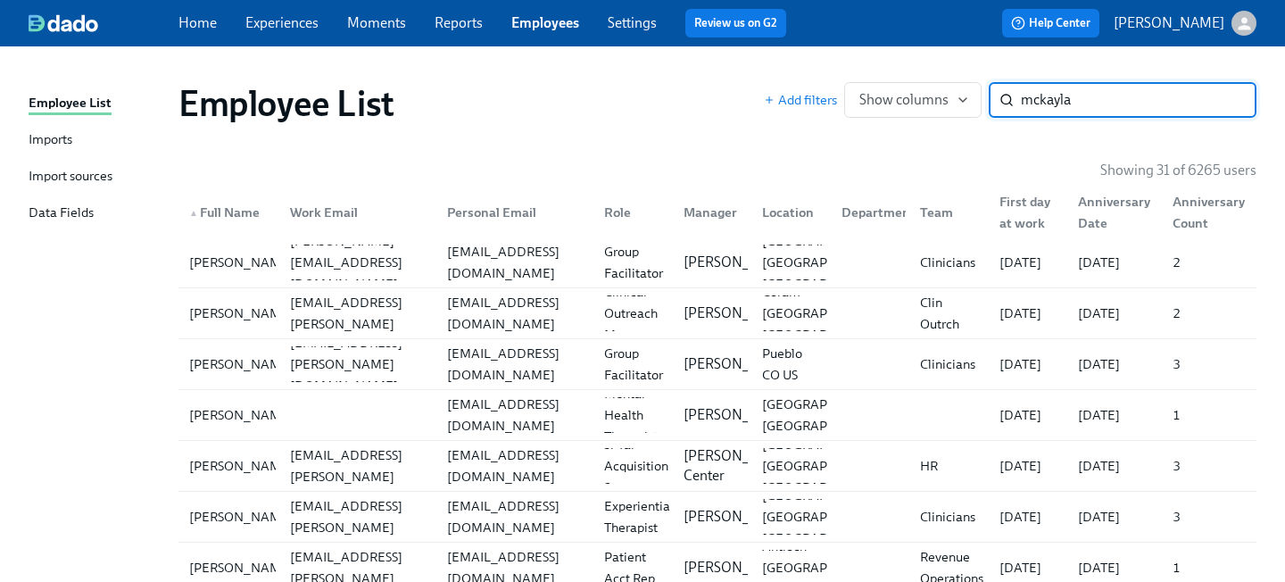  What do you see at coordinates (545, 22) in the screenshot?
I see `a: Employees` at bounding box center [545, 22].